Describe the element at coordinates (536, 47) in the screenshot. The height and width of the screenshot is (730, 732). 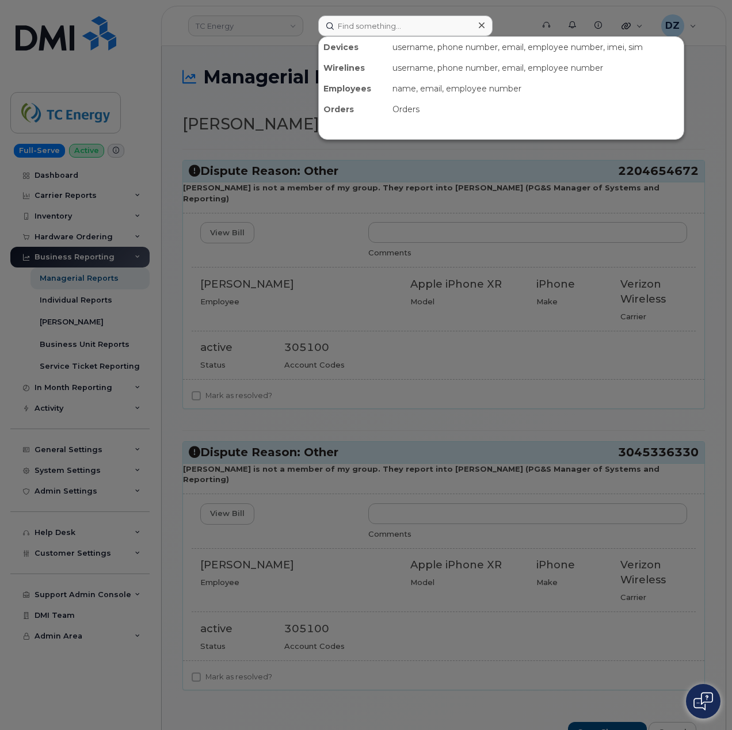
I see `div: username, phone number, email, employee number, imei, sim` at that location.